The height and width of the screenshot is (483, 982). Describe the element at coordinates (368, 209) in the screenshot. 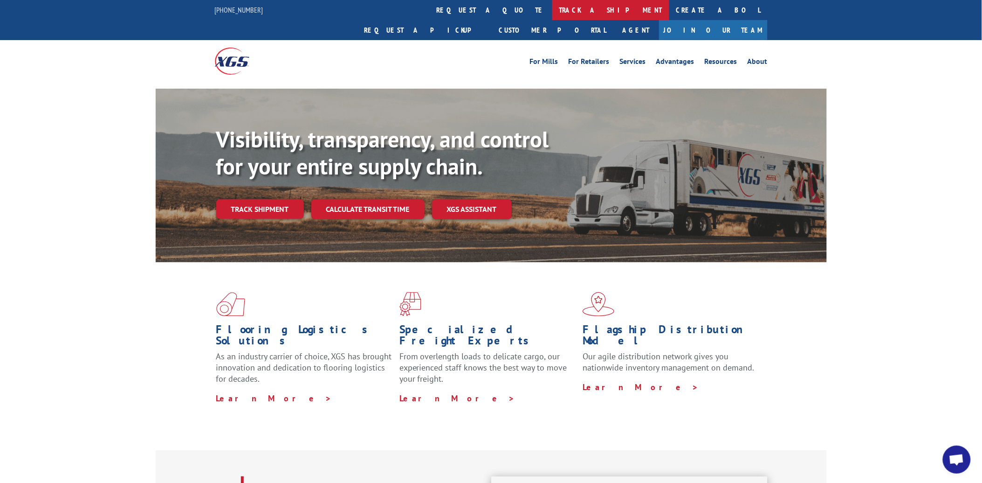

I see `a: Calculate transit time` at that location.